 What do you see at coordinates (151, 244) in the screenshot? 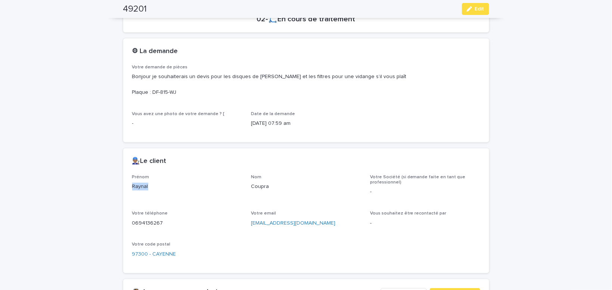
I see `span: Votre code postal` at bounding box center [151, 244].